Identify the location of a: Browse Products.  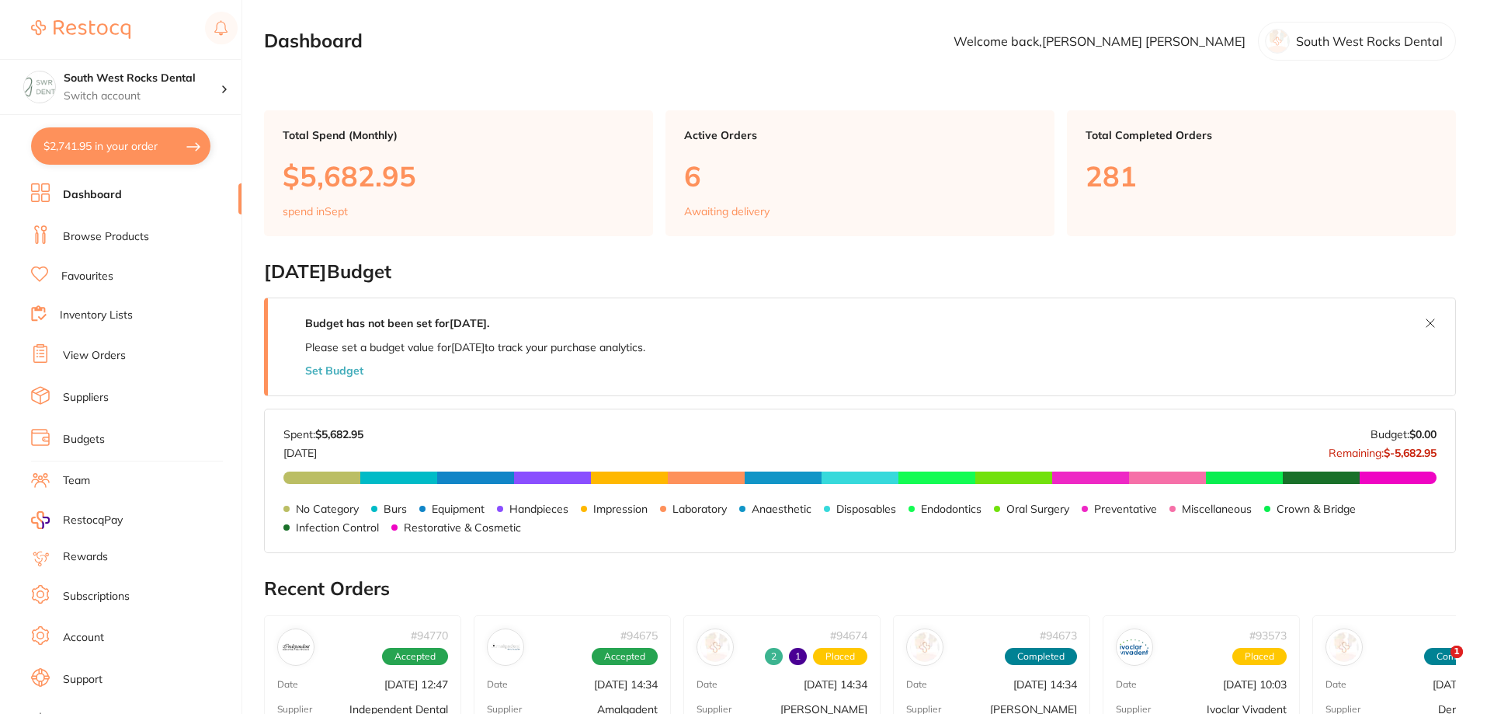
(106, 237).